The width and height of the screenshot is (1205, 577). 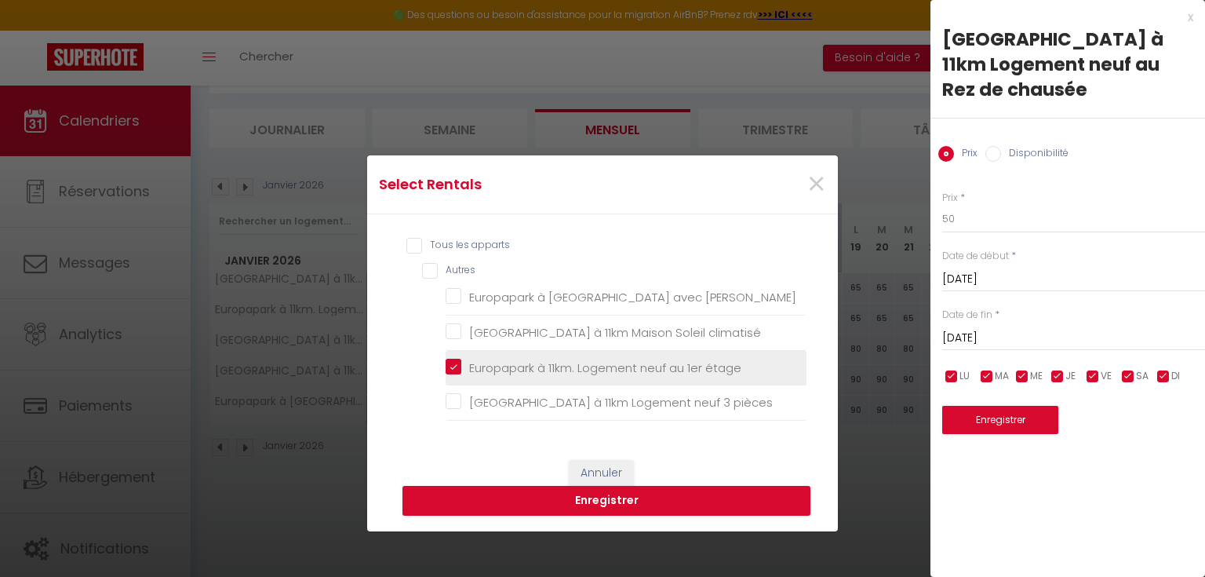 I want to click on div: x, so click(x=1062, y=17).